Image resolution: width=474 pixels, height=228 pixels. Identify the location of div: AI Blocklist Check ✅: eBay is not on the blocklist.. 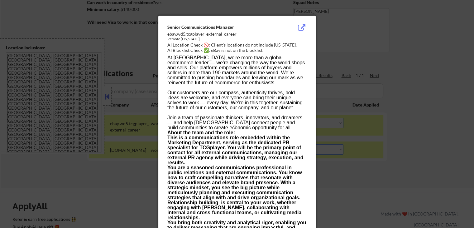
(238, 50).